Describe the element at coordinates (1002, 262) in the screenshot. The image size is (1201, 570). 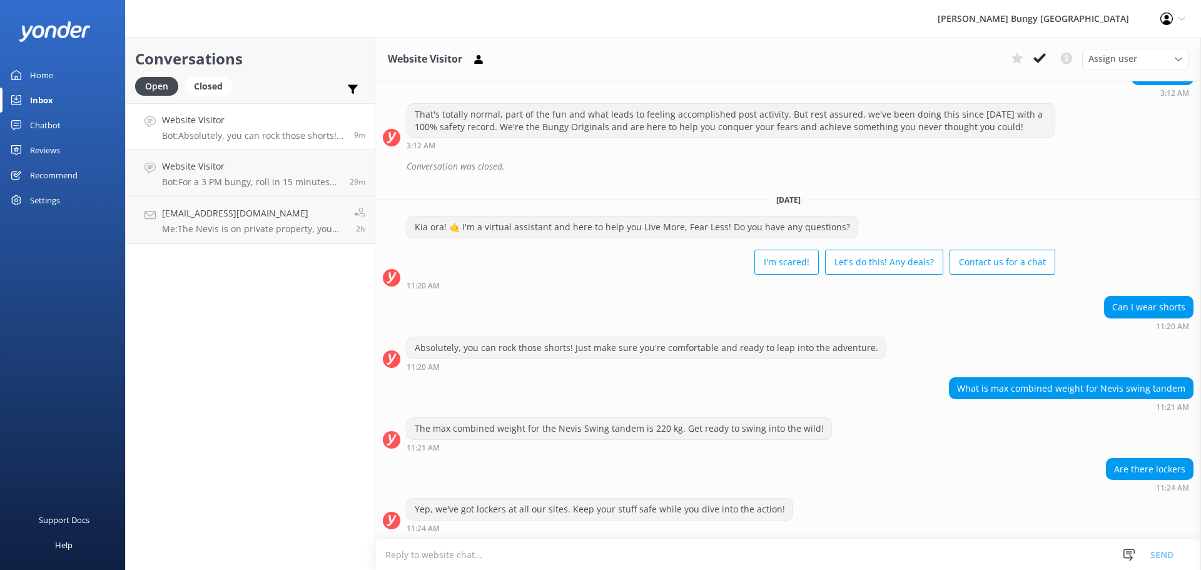
I see `button: Contact us for a chat` at that location.